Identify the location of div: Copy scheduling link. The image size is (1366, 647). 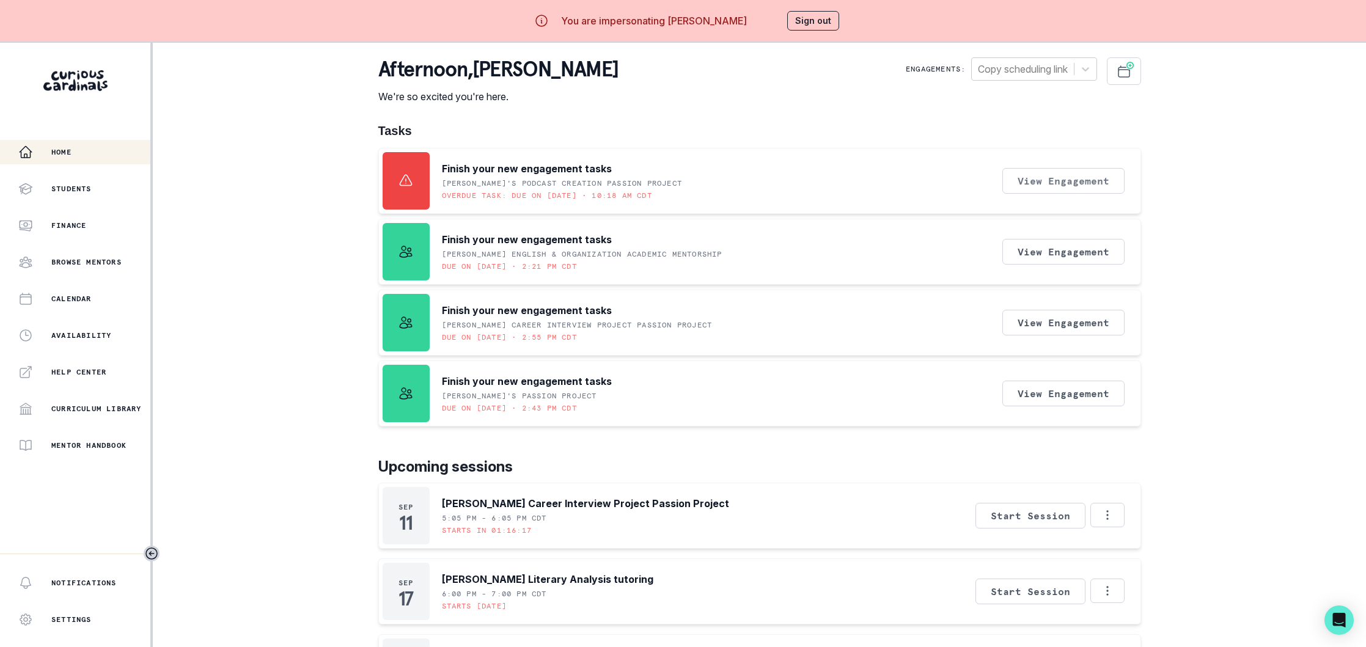
(1023, 69).